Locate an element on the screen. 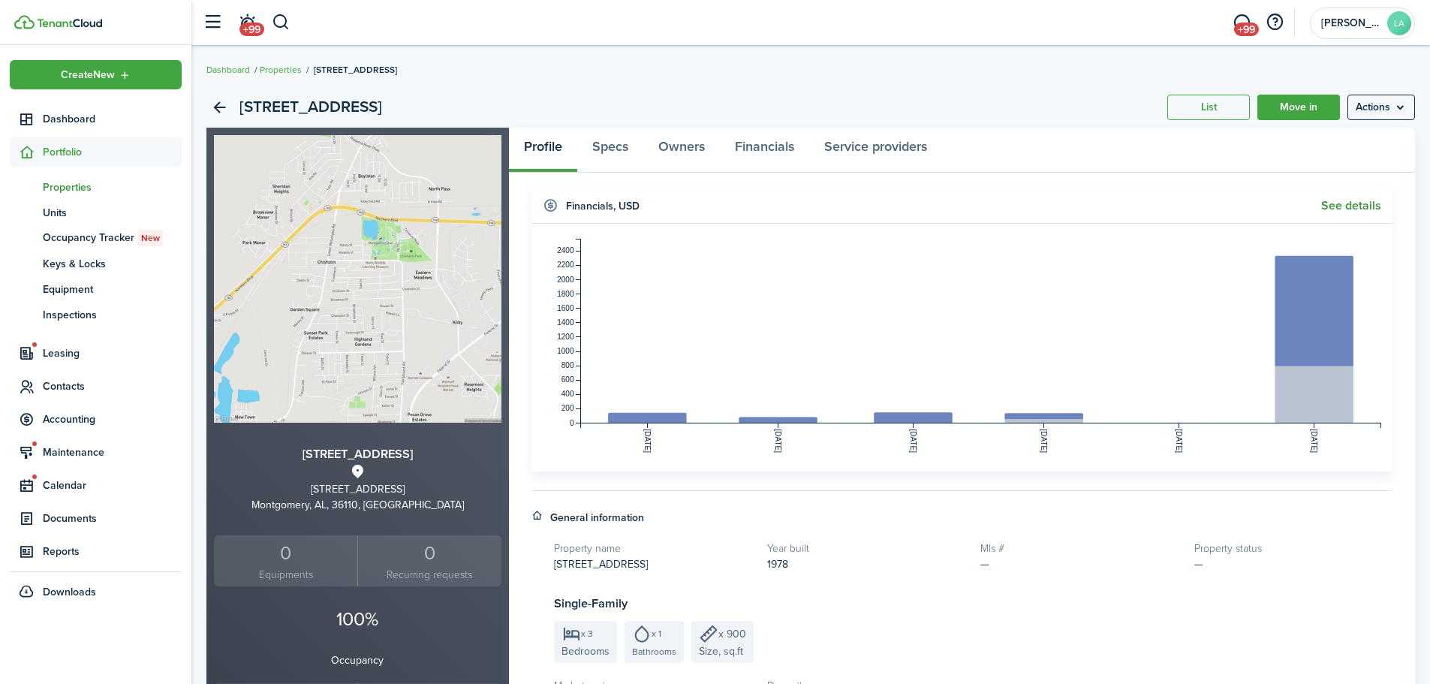 Image resolution: width=1430 pixels, height=684 pixels. avatar-text: LA is located at coordinates (1399, 23).